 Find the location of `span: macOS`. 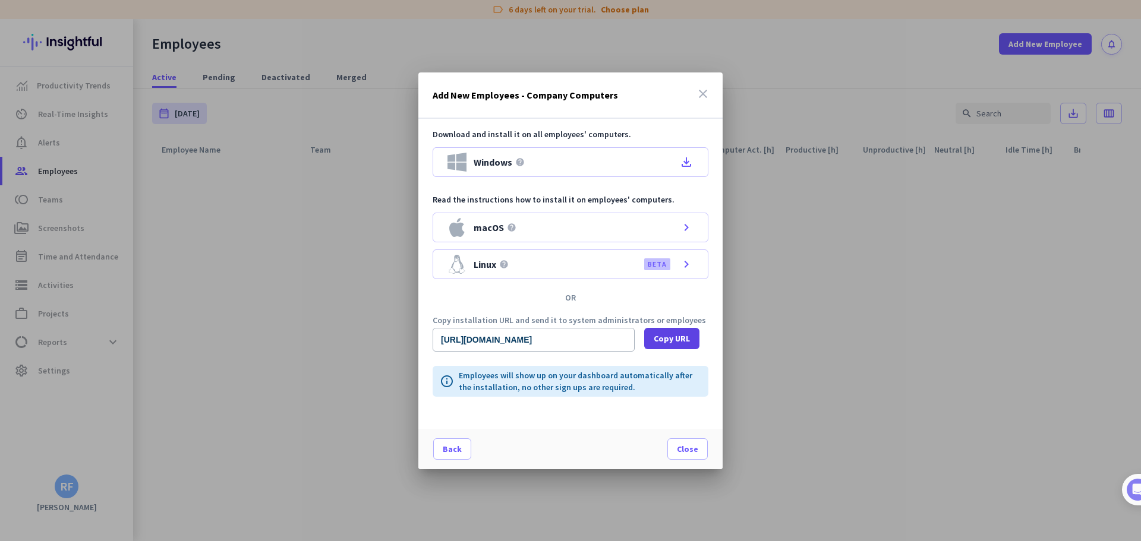

span: macOS is located at coordinates (488, 228).